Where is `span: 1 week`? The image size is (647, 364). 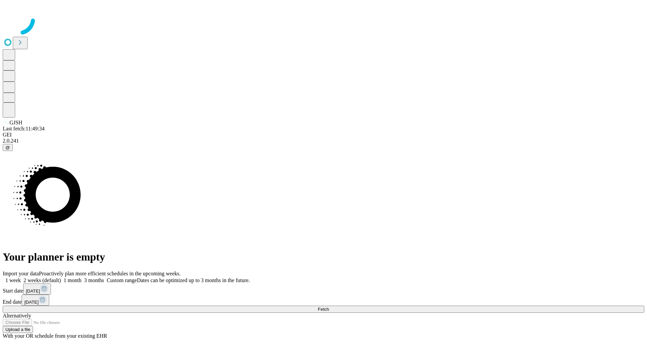 span: 1 week is located at coordinates (13, 280).